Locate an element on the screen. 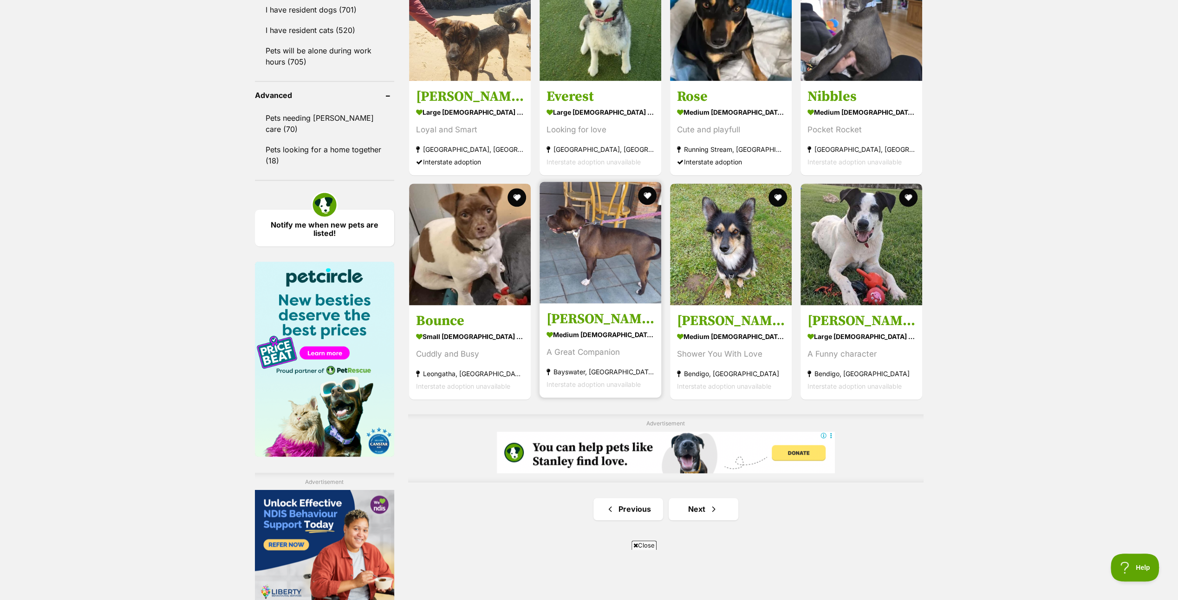 The height and width of the screenshot is (600, 1178). div: Looking for love is located at coordinates (600, 129).